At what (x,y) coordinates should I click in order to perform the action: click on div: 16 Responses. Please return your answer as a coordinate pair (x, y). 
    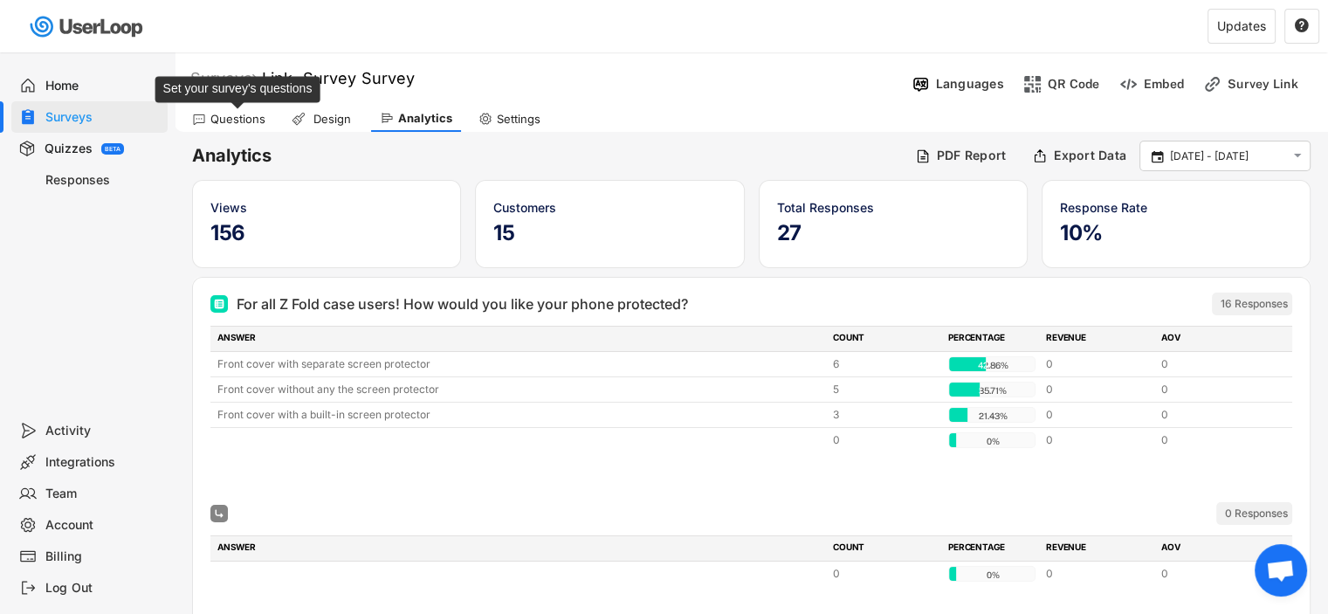
    Looking at the image, I should click on (1254, 304).